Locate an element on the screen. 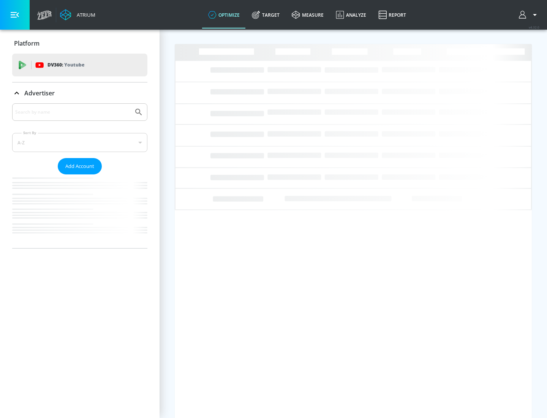 This screenshot has height=418, width=547. a: Target is located at coordinates (266, 15).